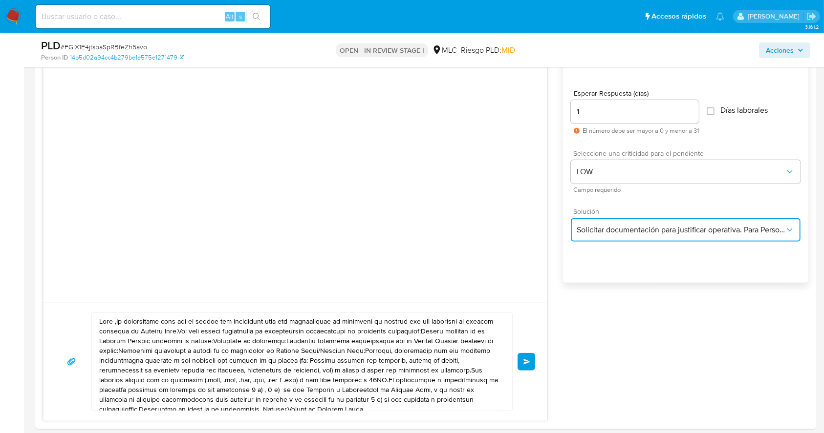 Image resolution: width=824 pixels, height=433 pixels. Describe the element at coordinates (711, 111) in the screenshot. I see `input: Días laborales` at that location.